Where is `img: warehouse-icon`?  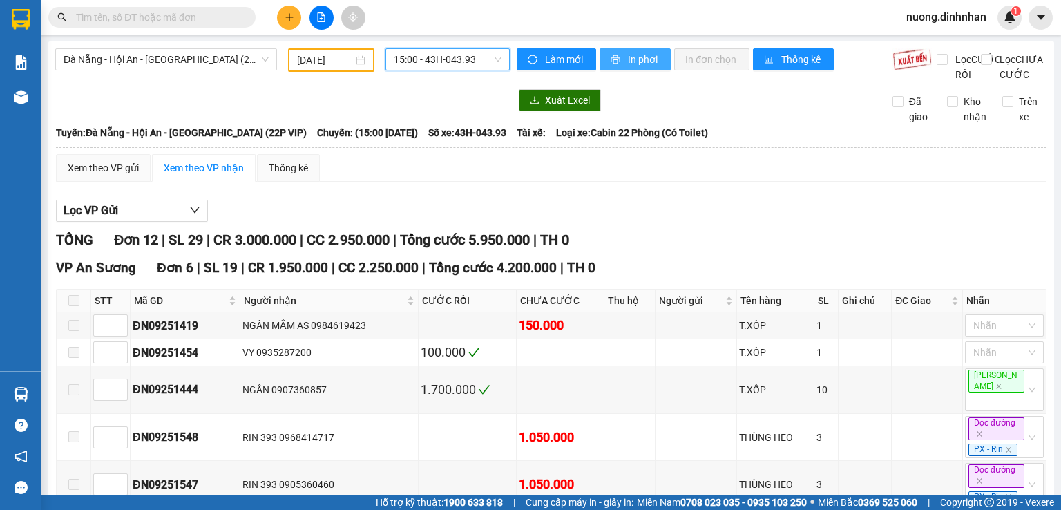
img: warehouse-icon is located at coordinates (21, 394).